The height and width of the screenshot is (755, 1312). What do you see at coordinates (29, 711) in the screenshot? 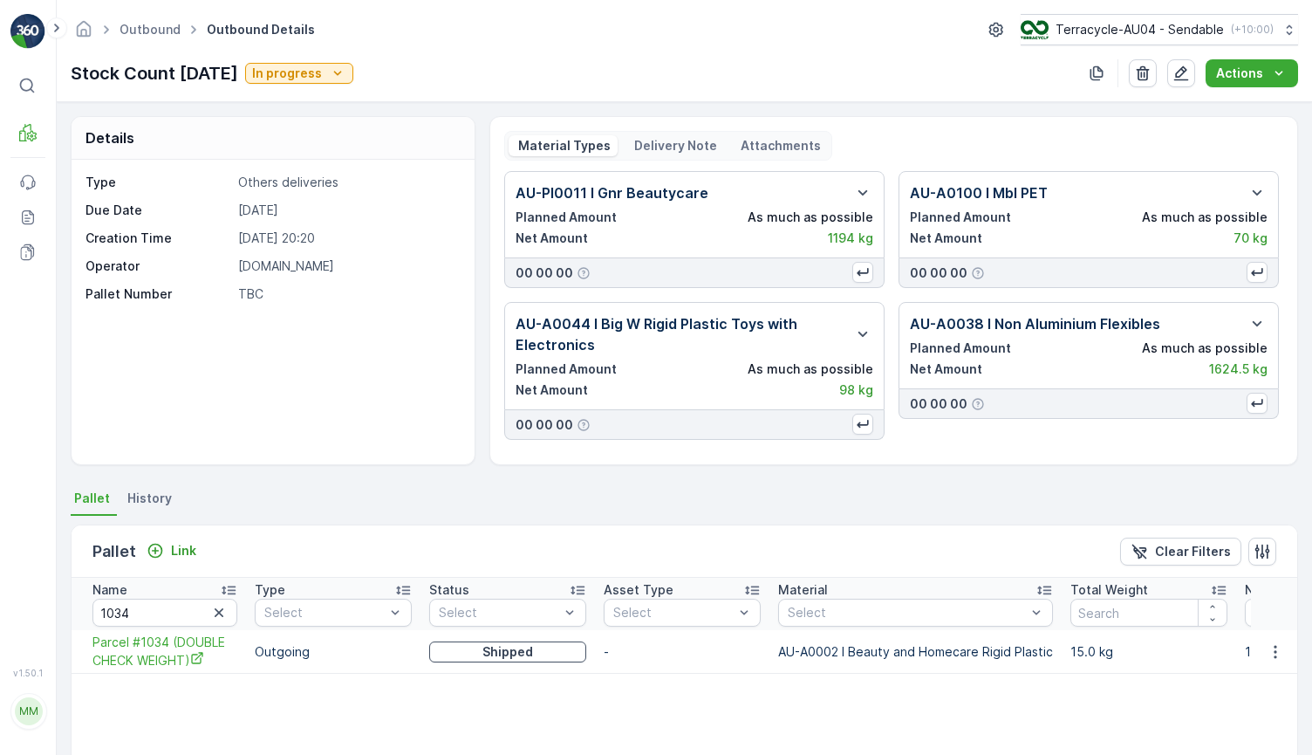
I see `div: MM` at bounding box center [29, 711].